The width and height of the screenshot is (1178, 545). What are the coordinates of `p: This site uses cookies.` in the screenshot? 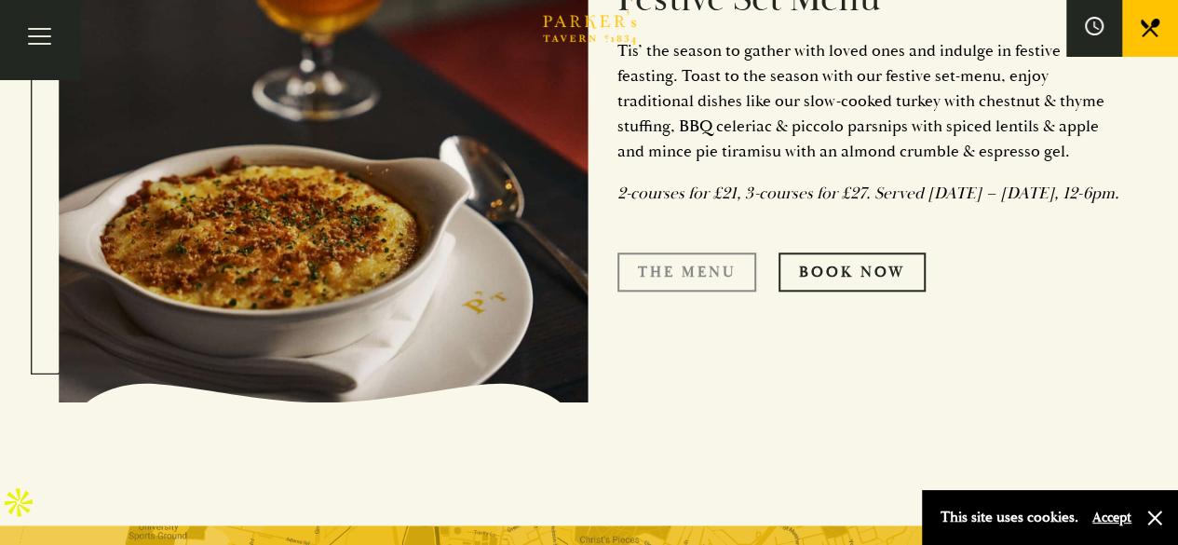 It's located at (1009, 517).